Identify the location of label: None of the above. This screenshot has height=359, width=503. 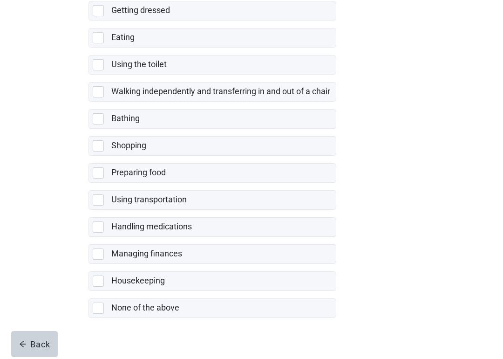
(145, 307).